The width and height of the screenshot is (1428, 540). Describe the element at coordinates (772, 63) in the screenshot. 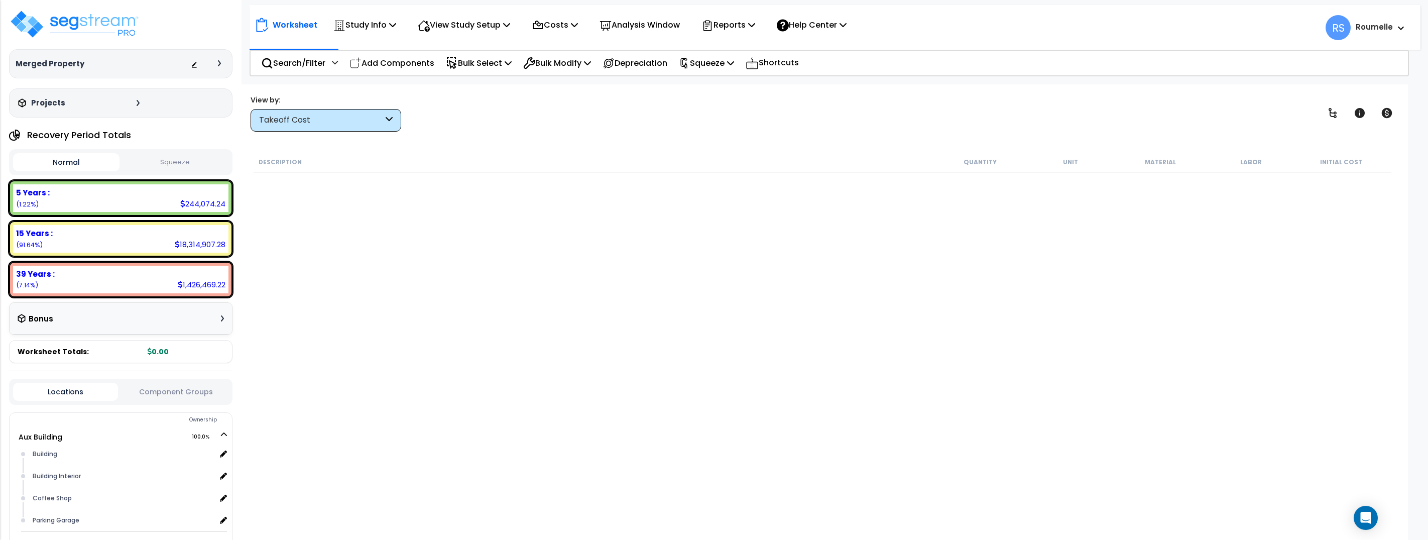

I see `p: Shortcuts` at that location.